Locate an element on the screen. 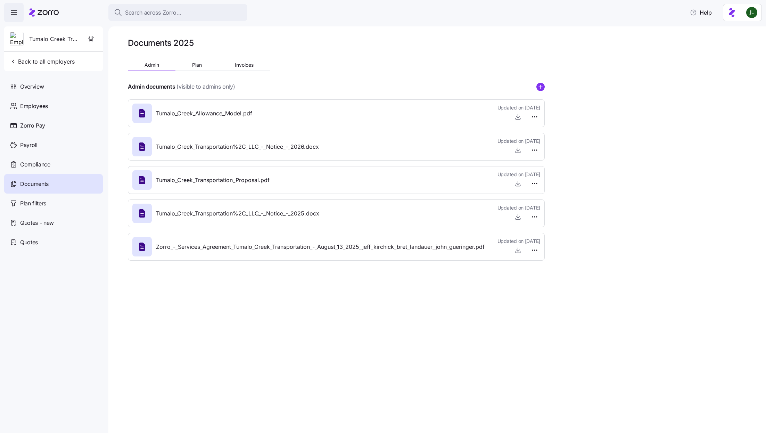 The height and width of the screenshot is (433, 766). span: Plan filters is located at coordinates (33, 203).